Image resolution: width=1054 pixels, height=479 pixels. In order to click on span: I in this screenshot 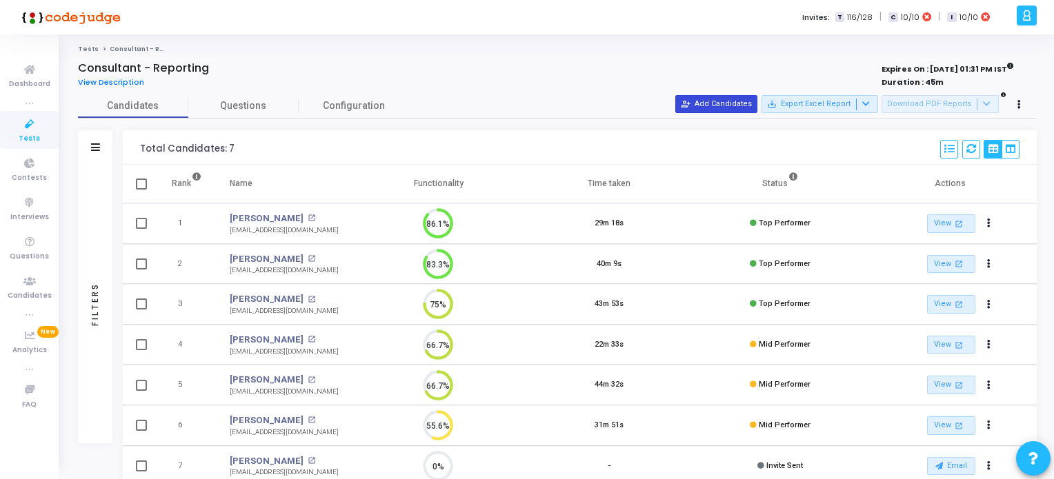, I will do `click(951, 17)`.